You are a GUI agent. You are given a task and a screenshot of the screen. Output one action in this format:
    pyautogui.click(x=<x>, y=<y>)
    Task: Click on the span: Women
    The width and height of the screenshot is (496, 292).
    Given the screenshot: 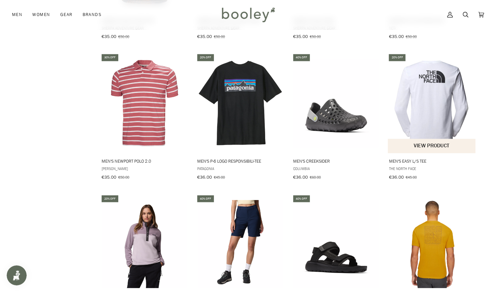 What is the action you would take?
    pyautogui.click(x=41, y=15)
    